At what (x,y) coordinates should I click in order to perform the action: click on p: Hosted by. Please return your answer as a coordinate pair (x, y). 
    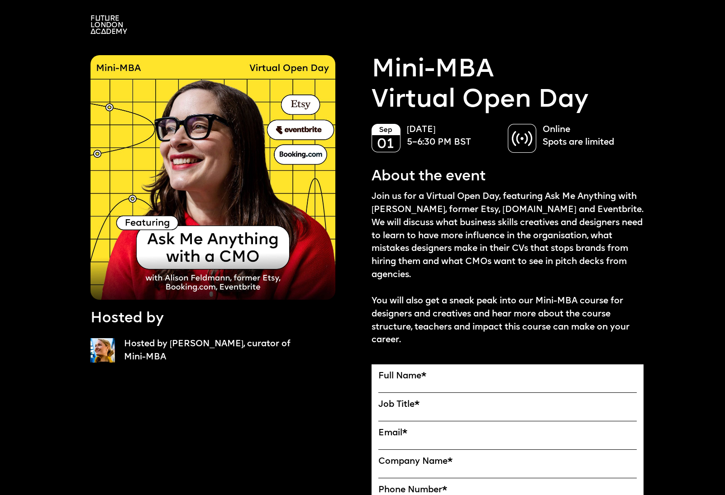
    Looking at the image, I should click on (127, 319).